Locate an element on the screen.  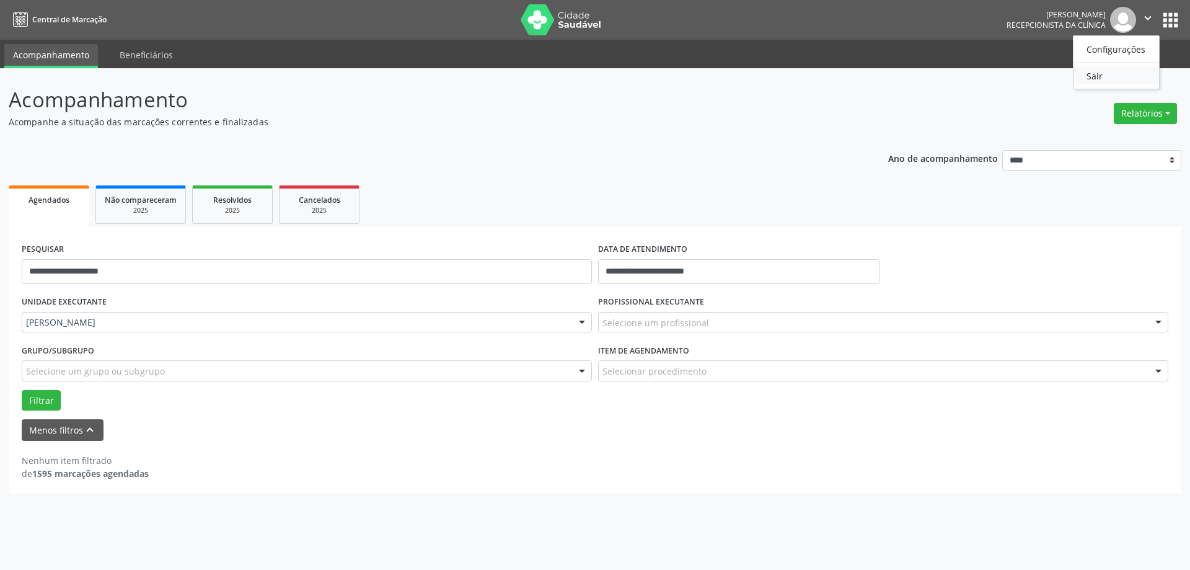
button: Filtrar is located at coordinates (41, 400).